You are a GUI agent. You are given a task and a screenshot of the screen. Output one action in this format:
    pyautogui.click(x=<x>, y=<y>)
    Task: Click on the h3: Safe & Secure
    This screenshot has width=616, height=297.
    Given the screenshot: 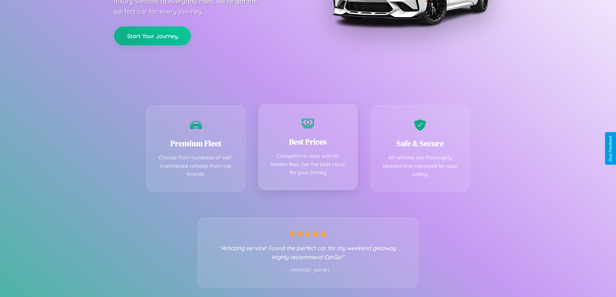 What is the action you would take?
    pyautogui.click(x=420, y=143)
    